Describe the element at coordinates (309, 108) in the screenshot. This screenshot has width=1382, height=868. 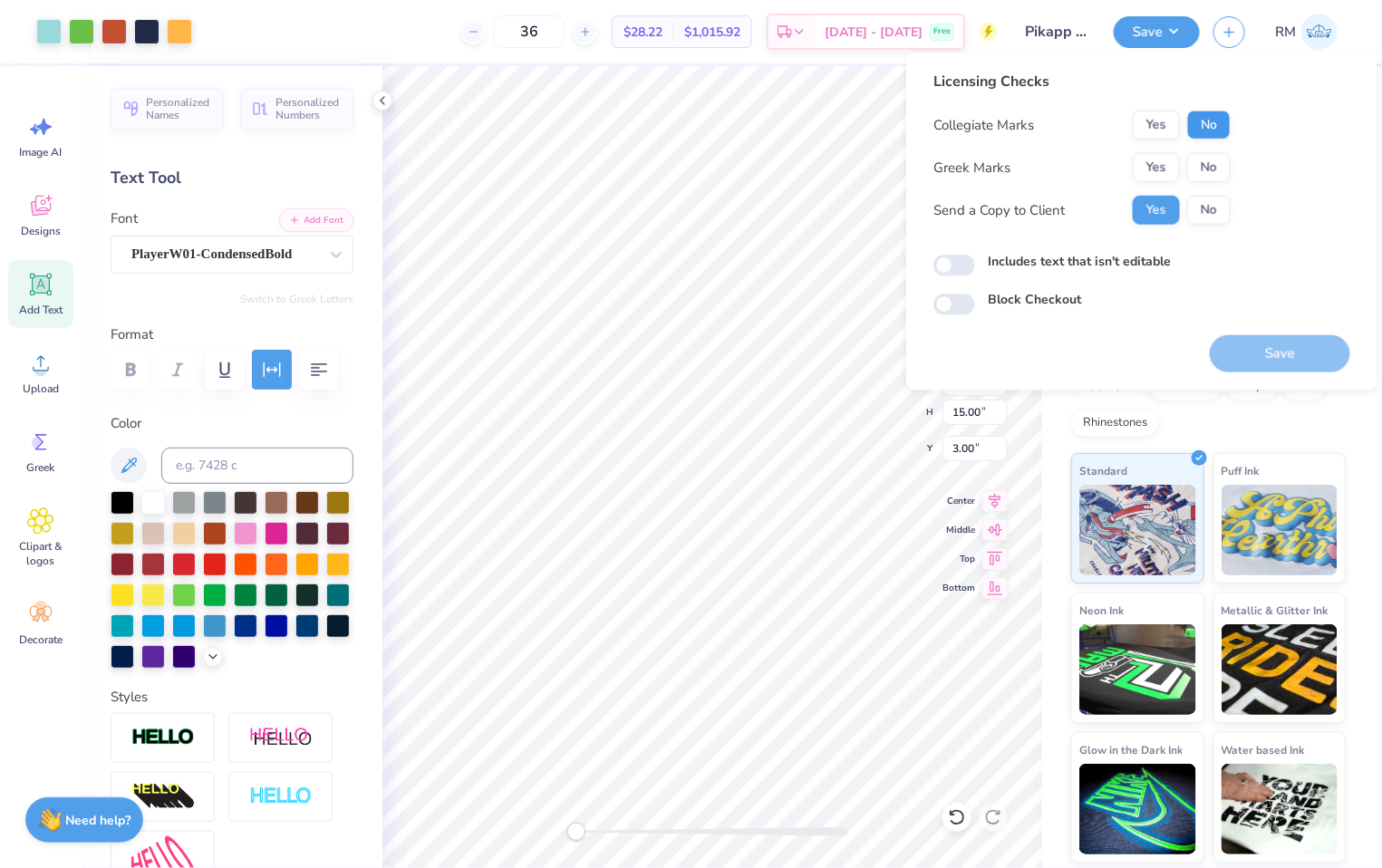
I see `span: Personalized Numbers` at that location.